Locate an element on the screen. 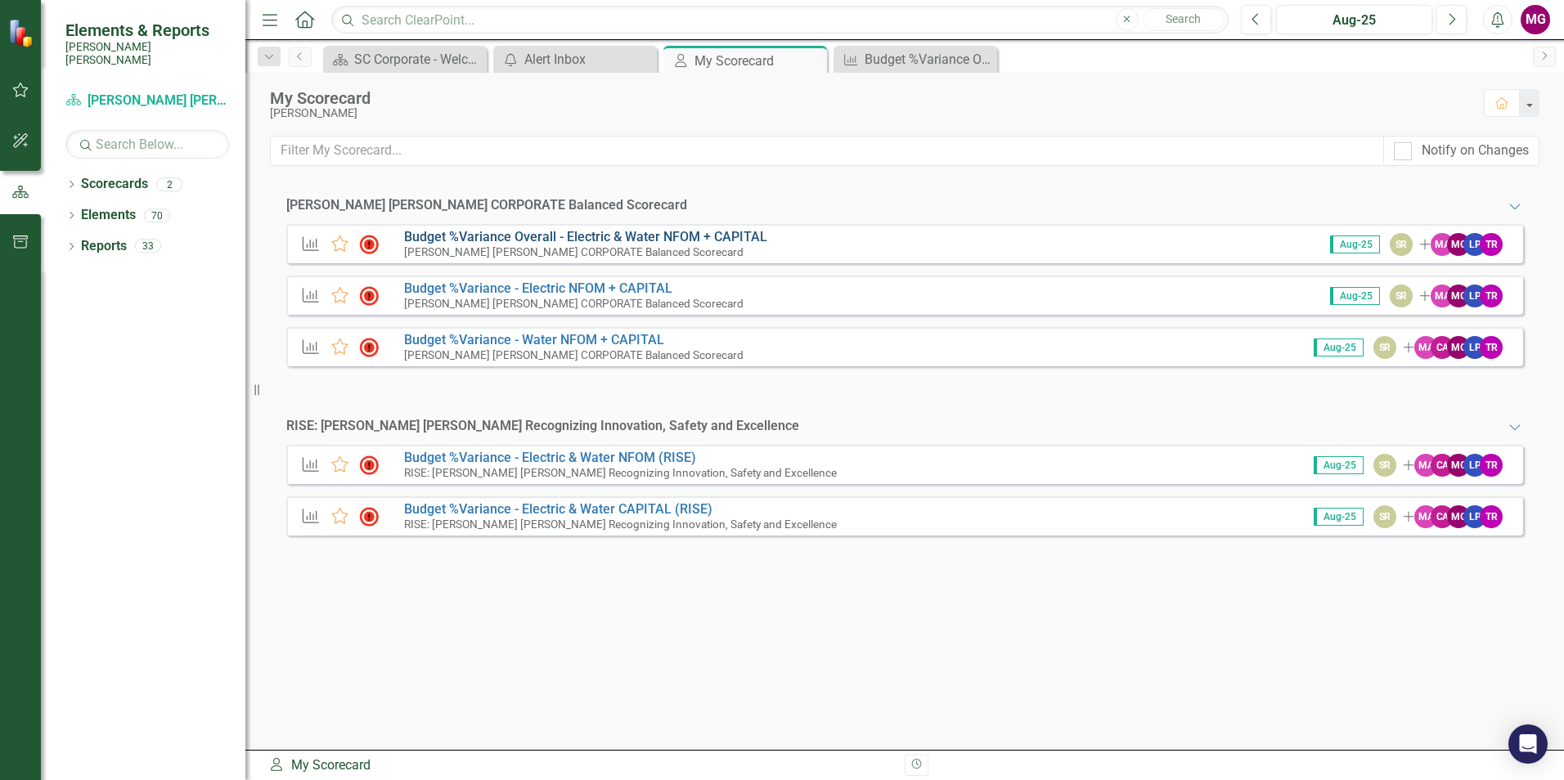  span: Search is located at coordinates (1183, 19).